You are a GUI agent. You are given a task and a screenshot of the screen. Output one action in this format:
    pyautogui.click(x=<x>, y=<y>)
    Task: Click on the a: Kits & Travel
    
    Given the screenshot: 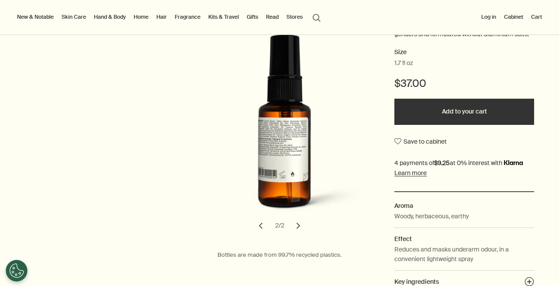 What is the action you would take?
    pyautogui.click(x=224, y=17)
    